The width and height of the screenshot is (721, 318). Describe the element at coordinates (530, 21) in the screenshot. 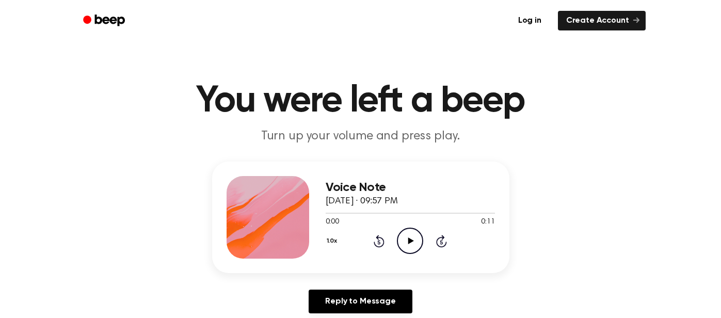

I see `a: Log in` at that location.